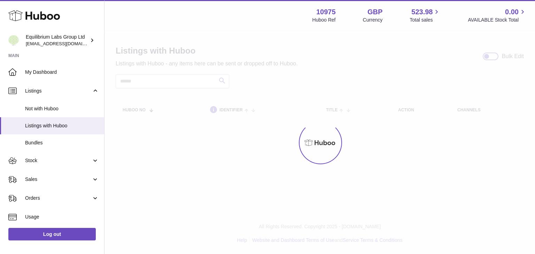 Image resolution: width=535 pixels, height=254 pixels. What do you see at coordinates (58, 198) in the screenshot?
I see `span: Orders` at bounding box center [58, 198].